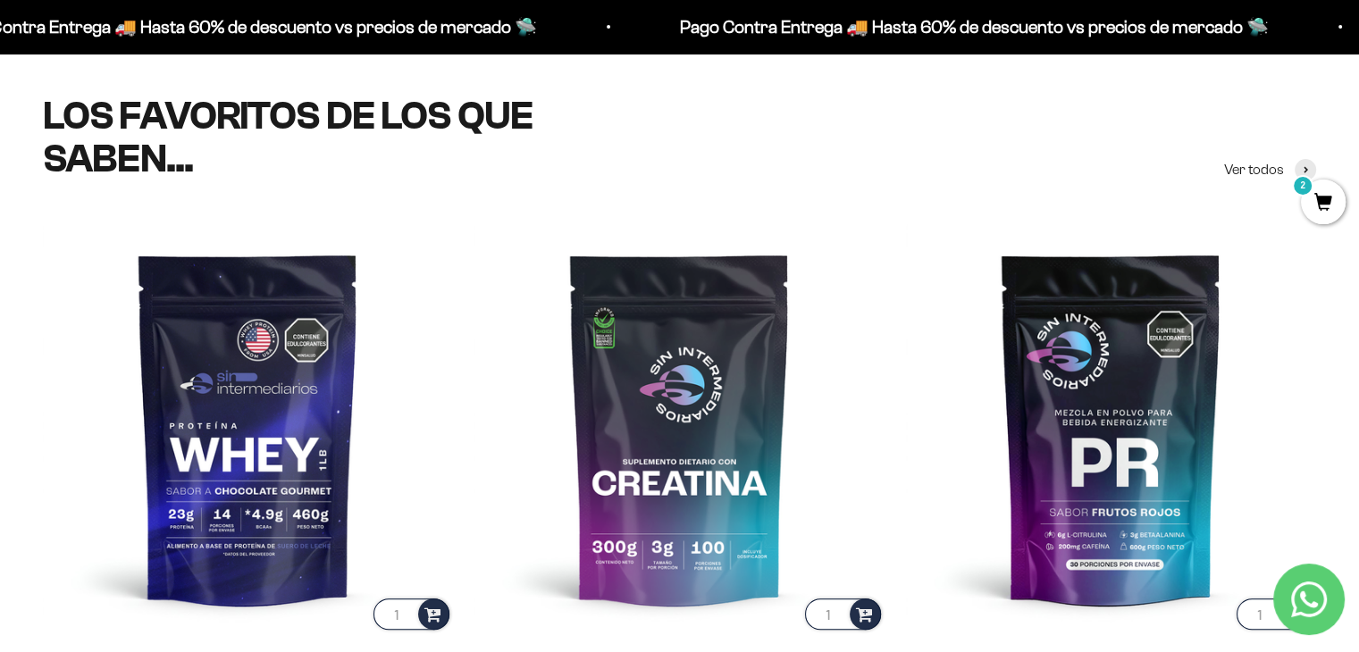 This screenshot has width=1359, height=652. What do you see at coordinates (1253, 170) in the screenshot?
I see `span: Ver todos` at bounding box center [1253, 170].